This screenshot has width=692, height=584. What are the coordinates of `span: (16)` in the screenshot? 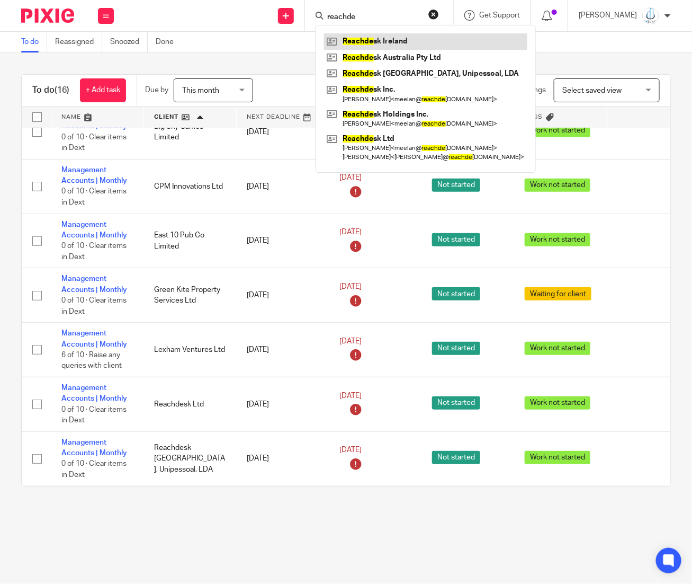 It's located at (62, 90).